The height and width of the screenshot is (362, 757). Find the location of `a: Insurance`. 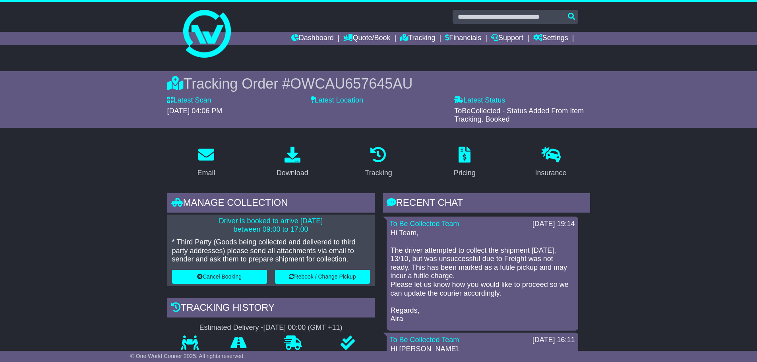

a: Insurance is located at coordinates (551, 163).